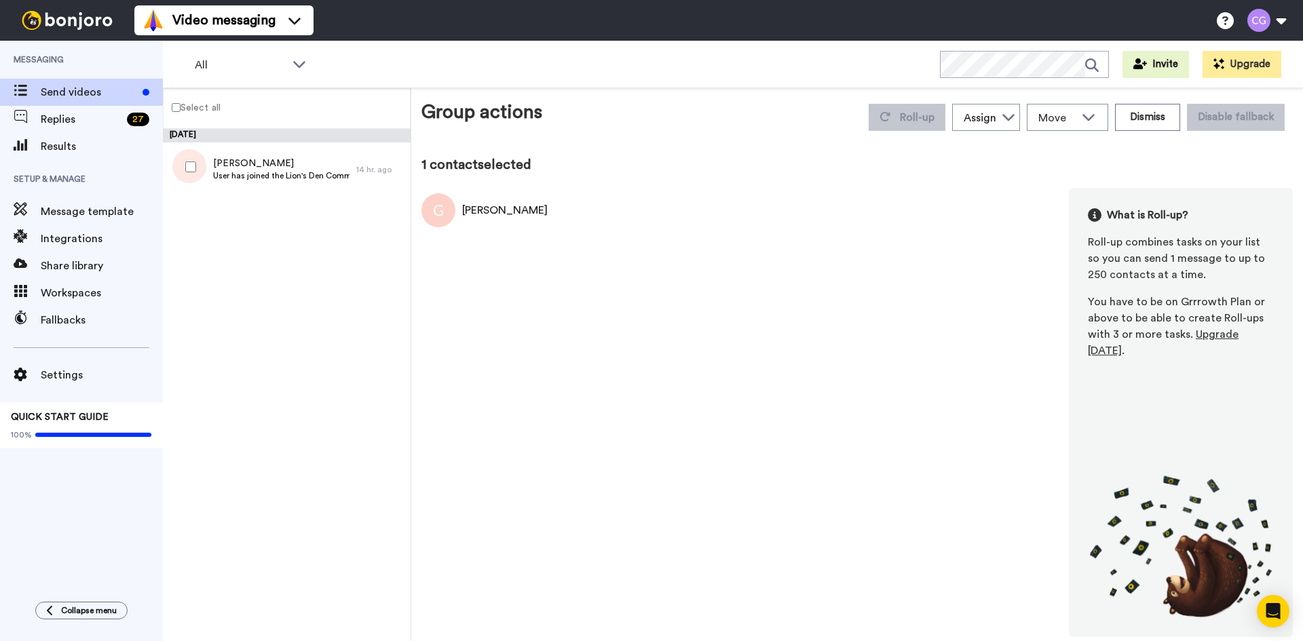 This screenshot has height=641, width=1303. I want to click on div: 1 contact selected, so click(857, 165).